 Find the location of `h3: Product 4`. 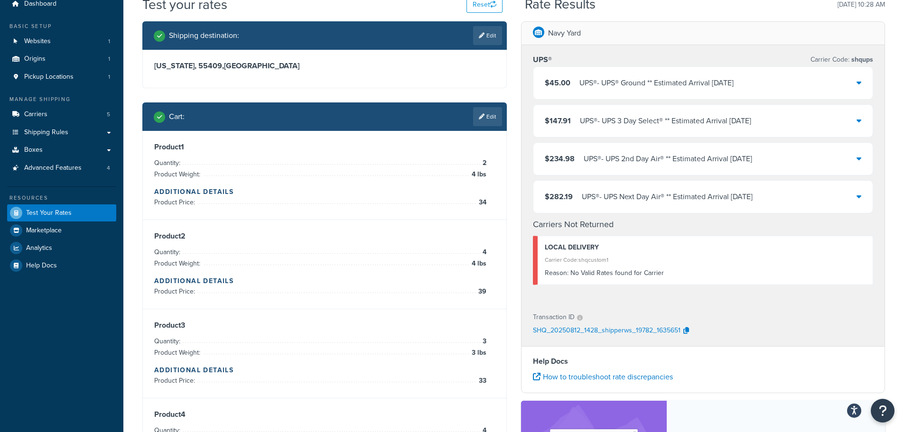

h3: Product 4 is located at coordinates (325, 415).